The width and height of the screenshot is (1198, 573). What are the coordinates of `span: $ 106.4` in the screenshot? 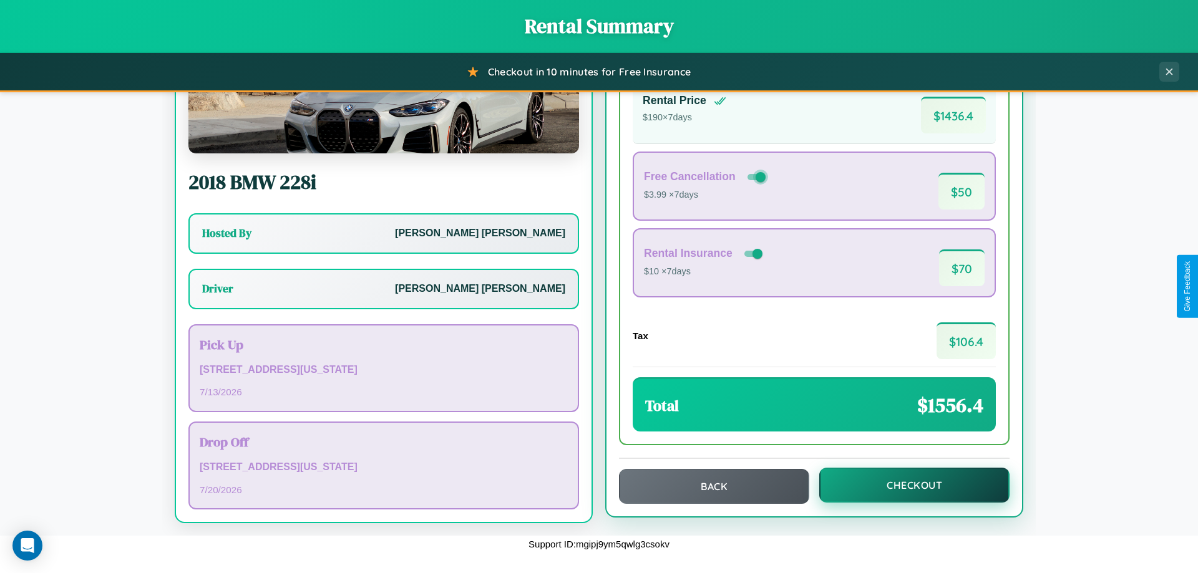 It's located at (966, 341).